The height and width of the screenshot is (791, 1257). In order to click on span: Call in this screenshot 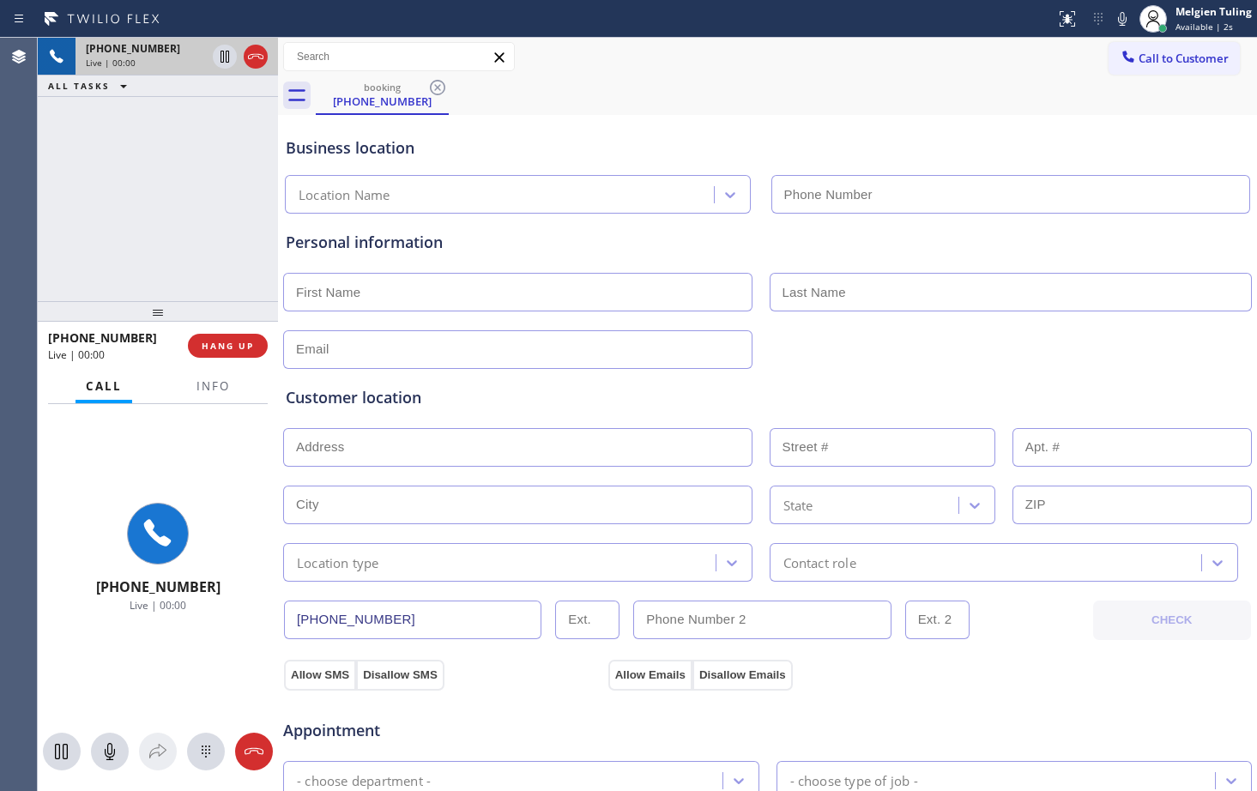, I will do `click(104, 386)`.